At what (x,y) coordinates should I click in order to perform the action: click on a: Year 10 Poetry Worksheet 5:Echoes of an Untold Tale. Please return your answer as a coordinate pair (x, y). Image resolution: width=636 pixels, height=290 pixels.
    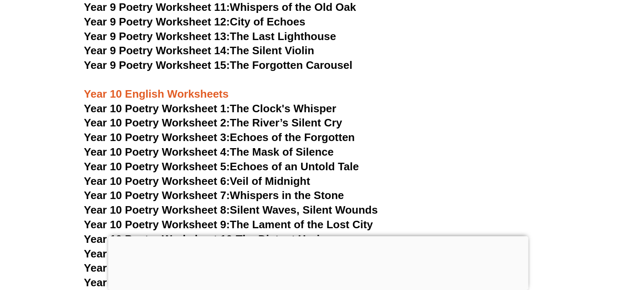
    Looking at the image, I should click on (221, 167).